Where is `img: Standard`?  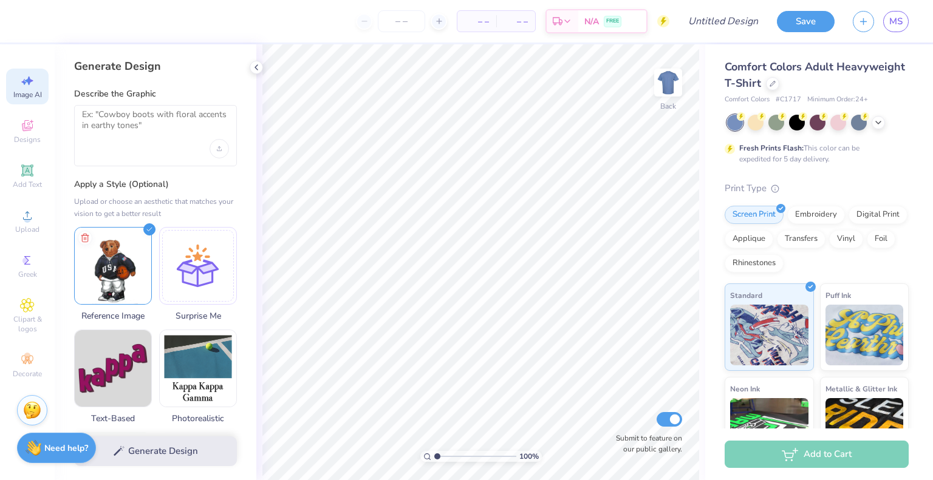 img: Standard is located at coordinates (769, 335).